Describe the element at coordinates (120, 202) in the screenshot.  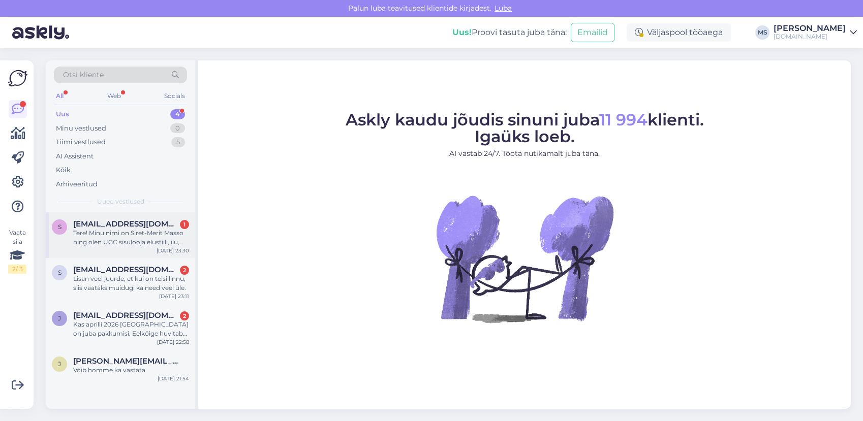
I see `span: Uued vestlused` at that location.